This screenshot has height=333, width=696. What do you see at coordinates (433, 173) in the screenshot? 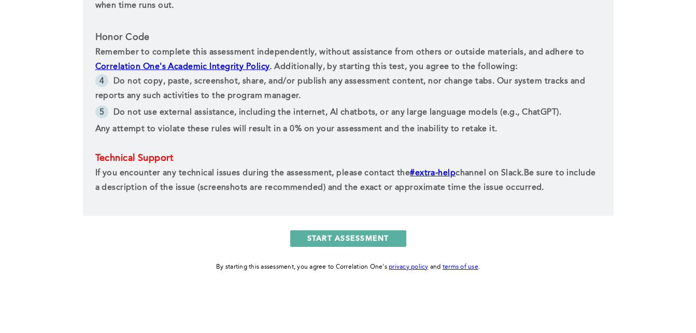
I see `a: #extra-help` at bounding box center [433, 173].